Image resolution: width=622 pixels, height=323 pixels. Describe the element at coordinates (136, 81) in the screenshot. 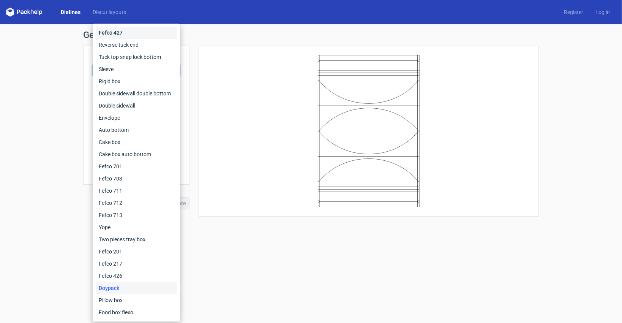

I see `div: Rigid box` at that location.